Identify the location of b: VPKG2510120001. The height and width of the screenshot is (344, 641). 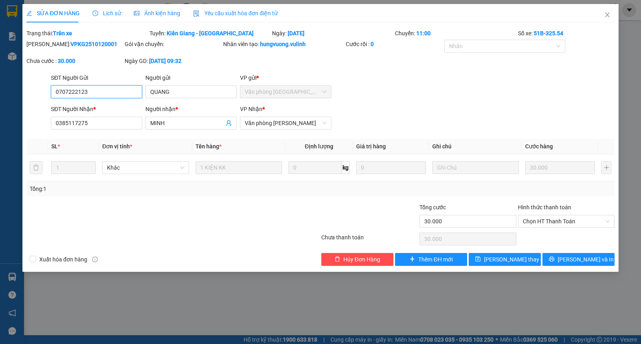
(94, 44).